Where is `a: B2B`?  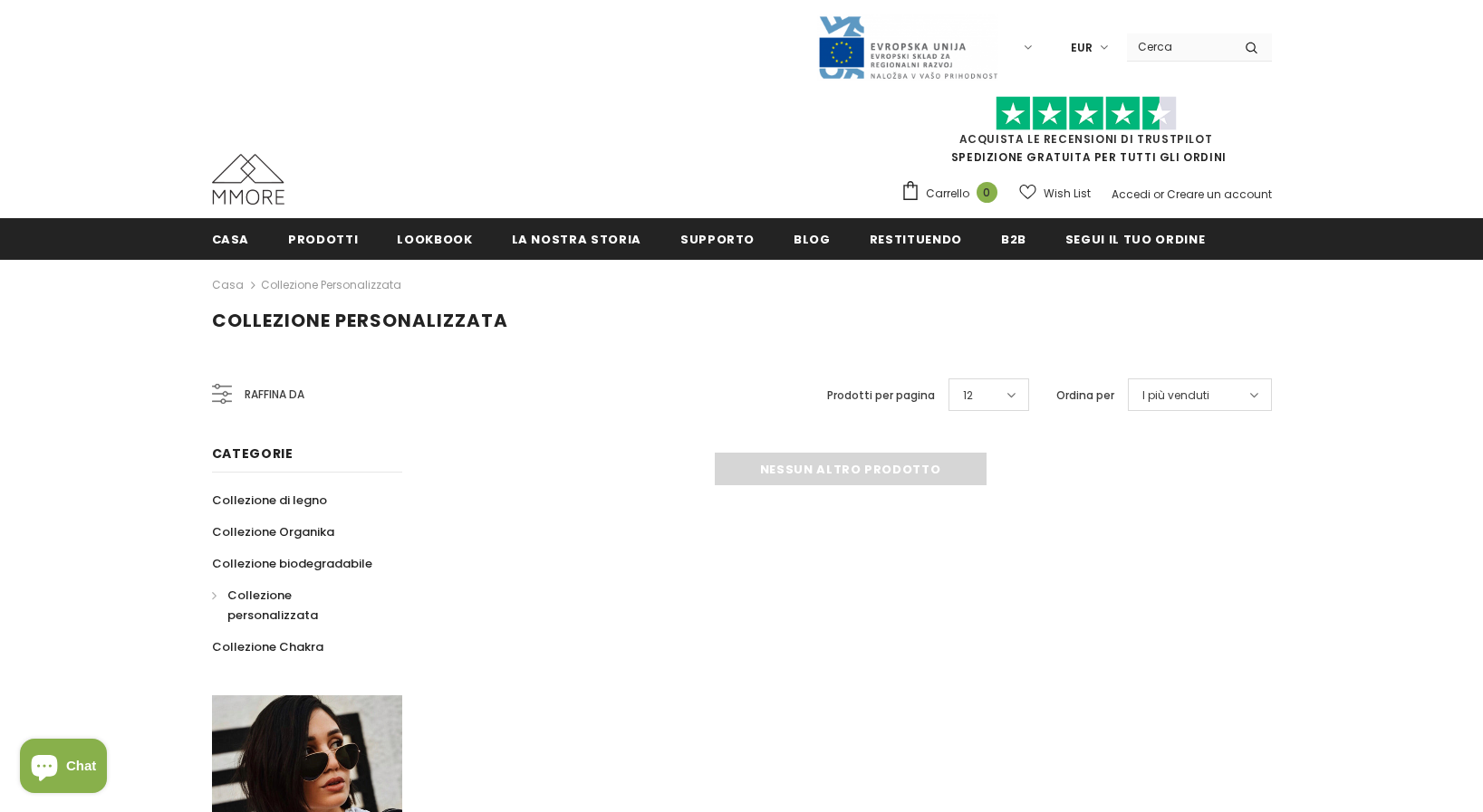 a: B2B is located at coordinates (1013, 238).